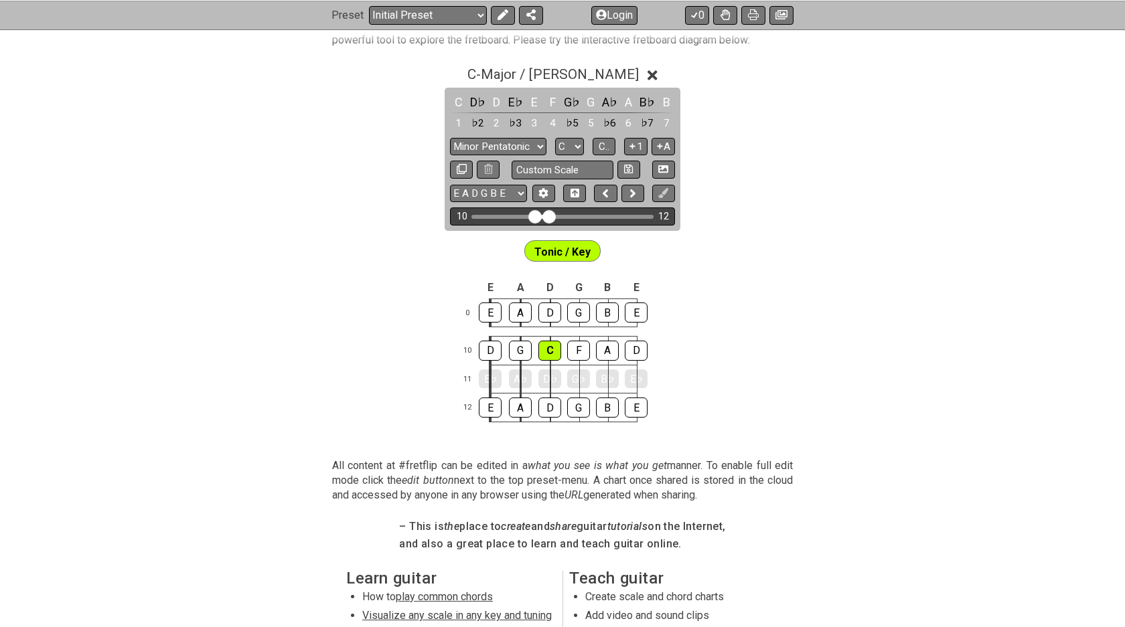 The image size is (1125, 627). Describe the element at coordinates (474, 408) in the screenshot. I see `td: 12` at that location.